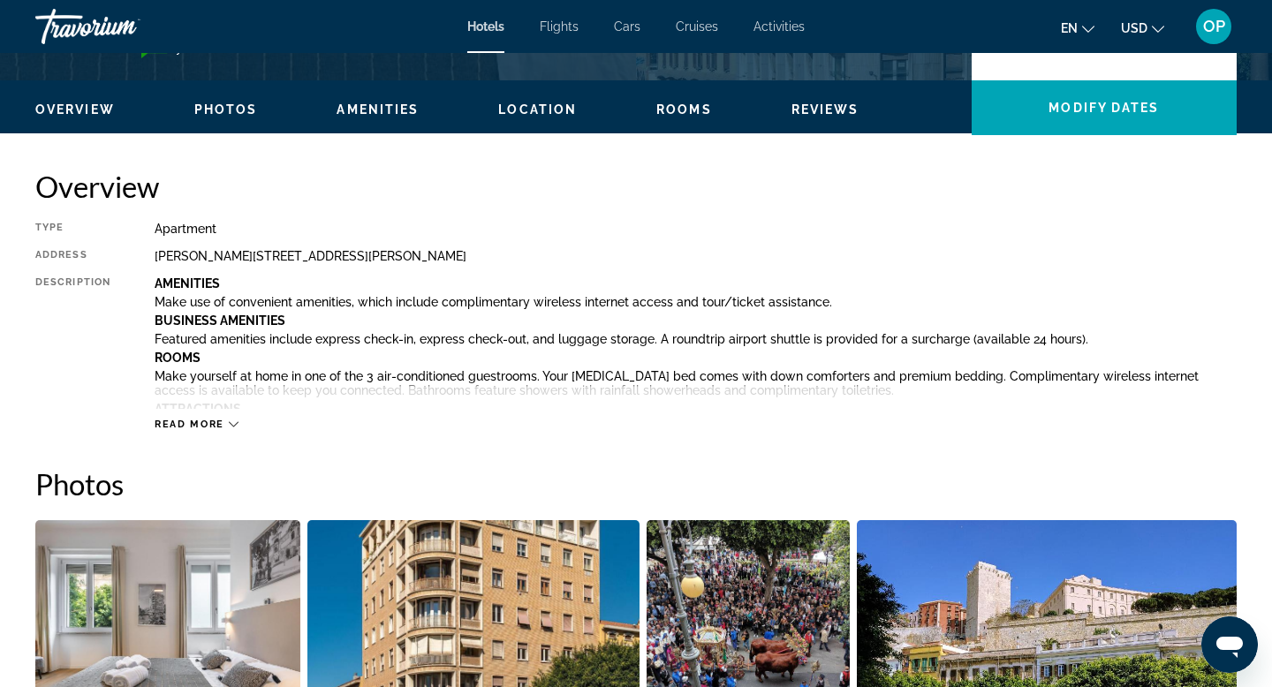 The width and height of the screenshot is (1272, 687). Describe the element at coordinates (1078, 27) in the screenshot. I see `button: Change language` at that location.